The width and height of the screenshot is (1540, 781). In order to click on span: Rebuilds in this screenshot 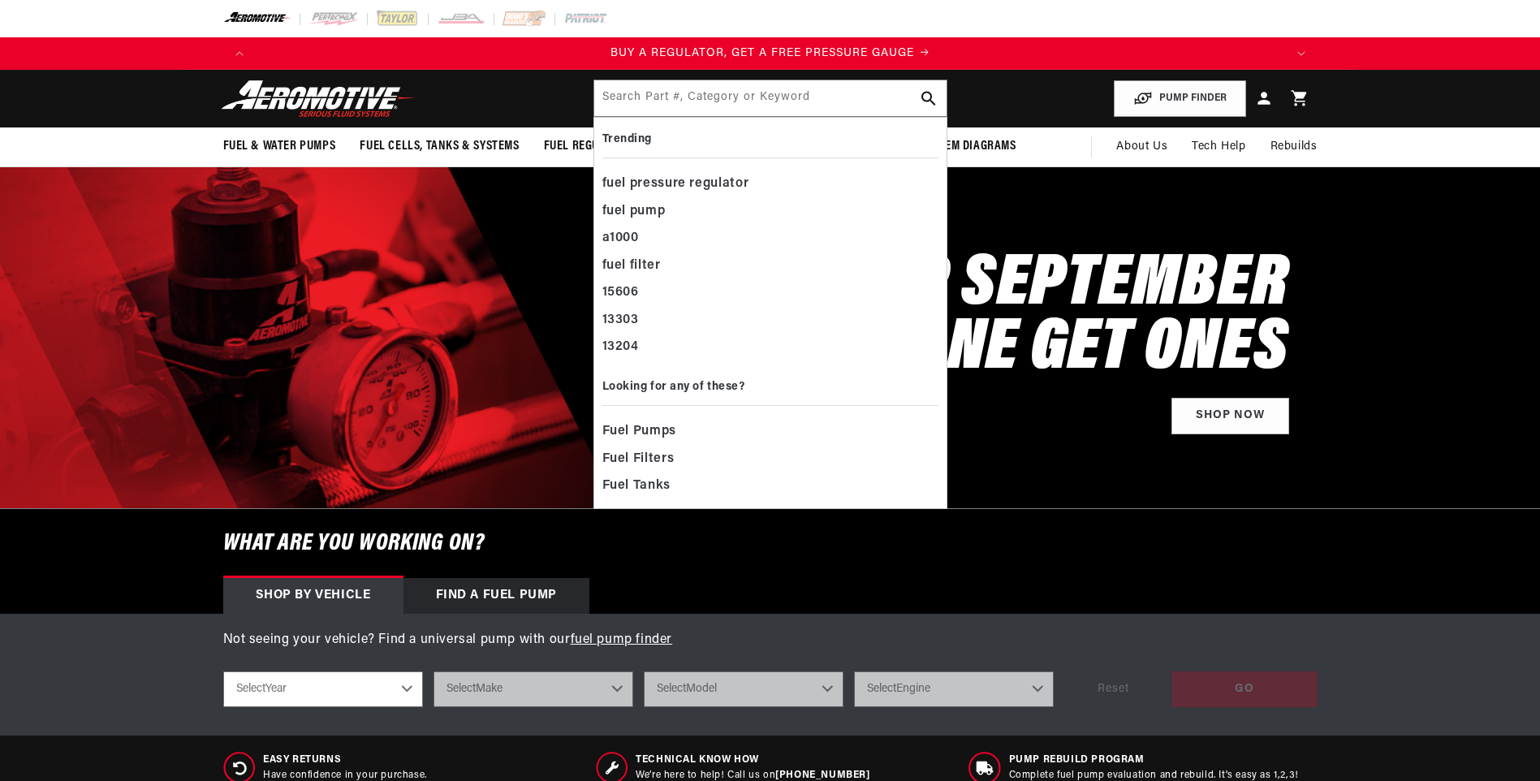, I will do `click(1294, 147)`.